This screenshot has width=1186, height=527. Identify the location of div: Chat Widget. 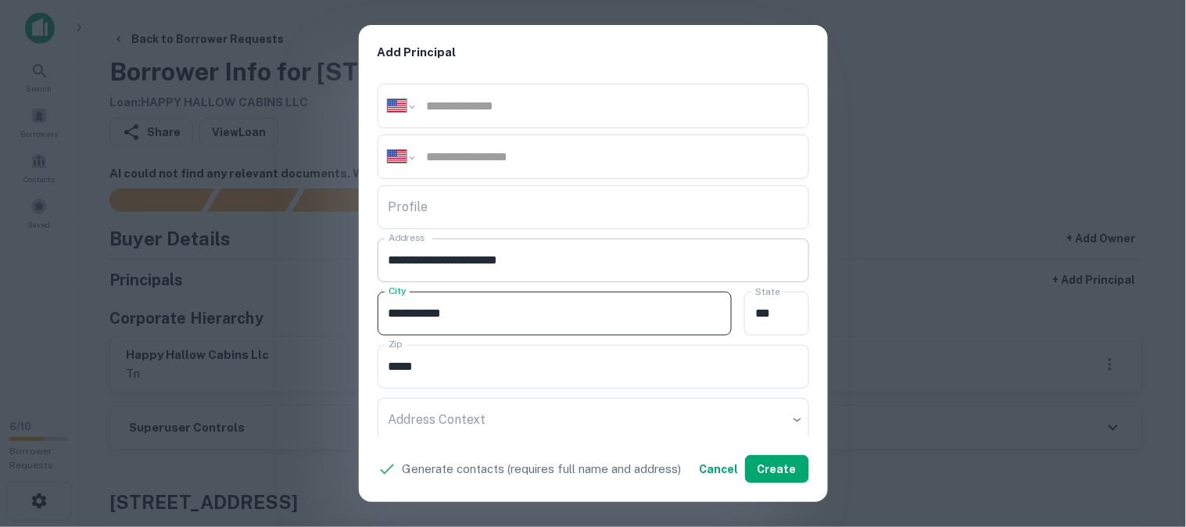
(1147, 439).